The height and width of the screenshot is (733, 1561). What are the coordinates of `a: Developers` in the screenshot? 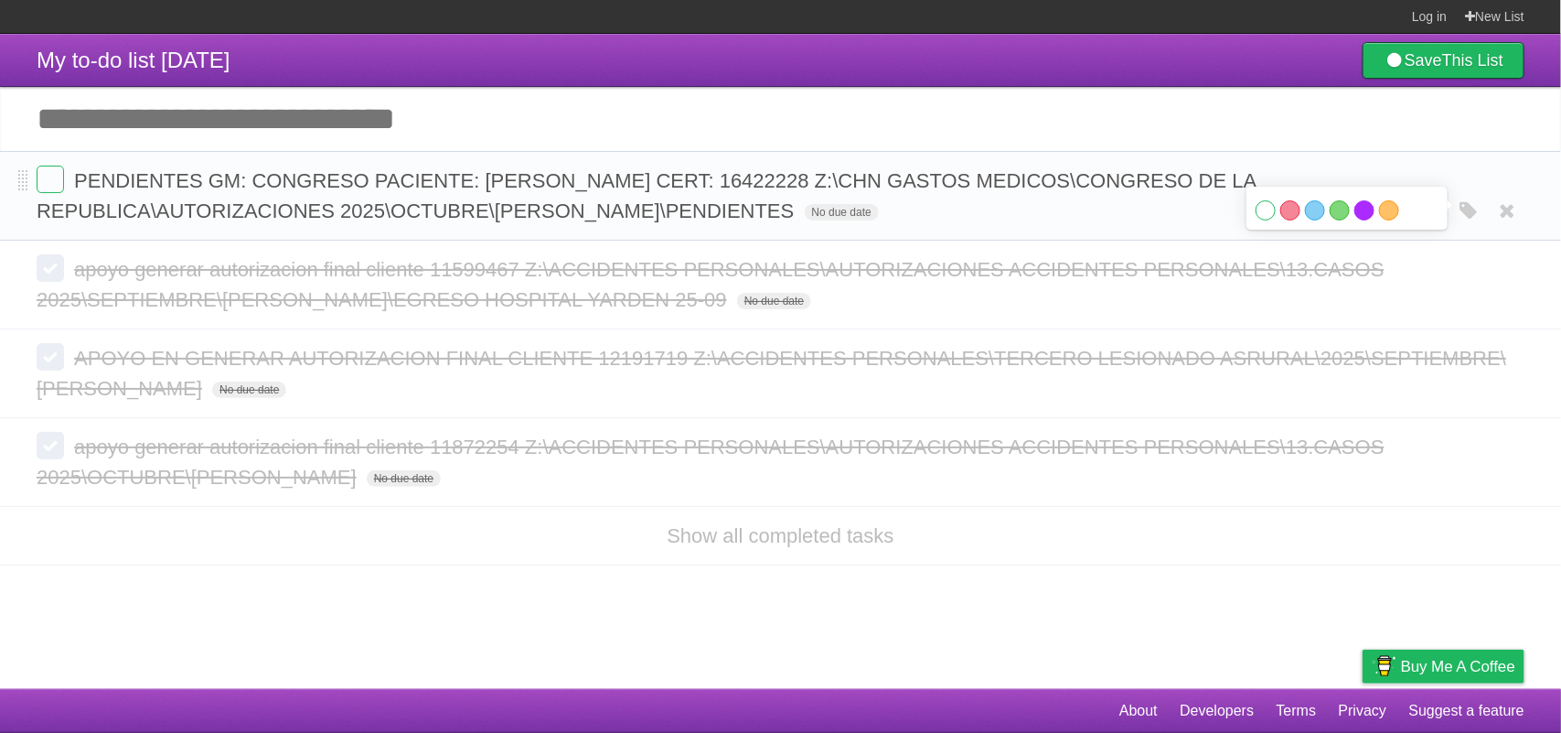 It's located at (1216, 711).